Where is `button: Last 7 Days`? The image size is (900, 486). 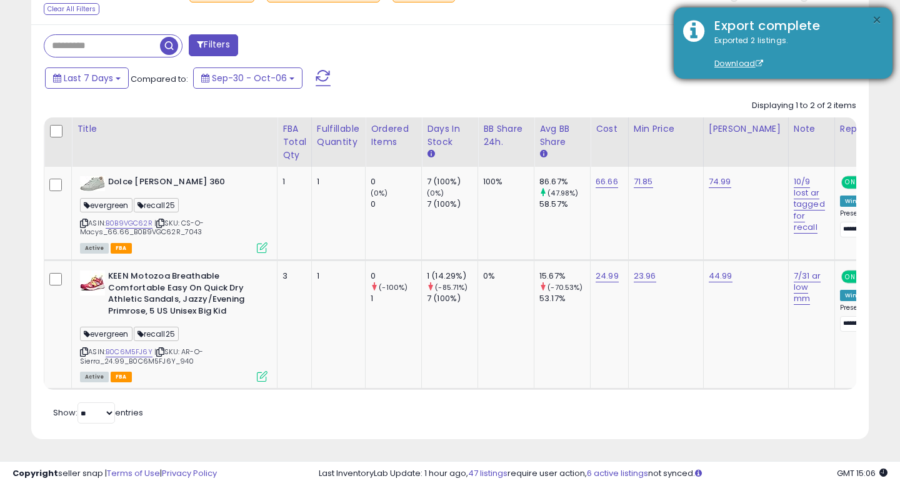
button: Last 7 Days is located at coordinates (87, 78).